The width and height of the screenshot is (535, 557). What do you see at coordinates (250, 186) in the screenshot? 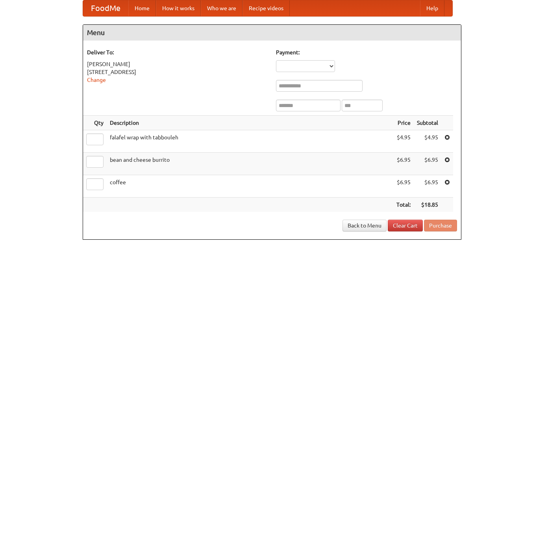
I see `td: coffee` at bounding box center [250, 186].